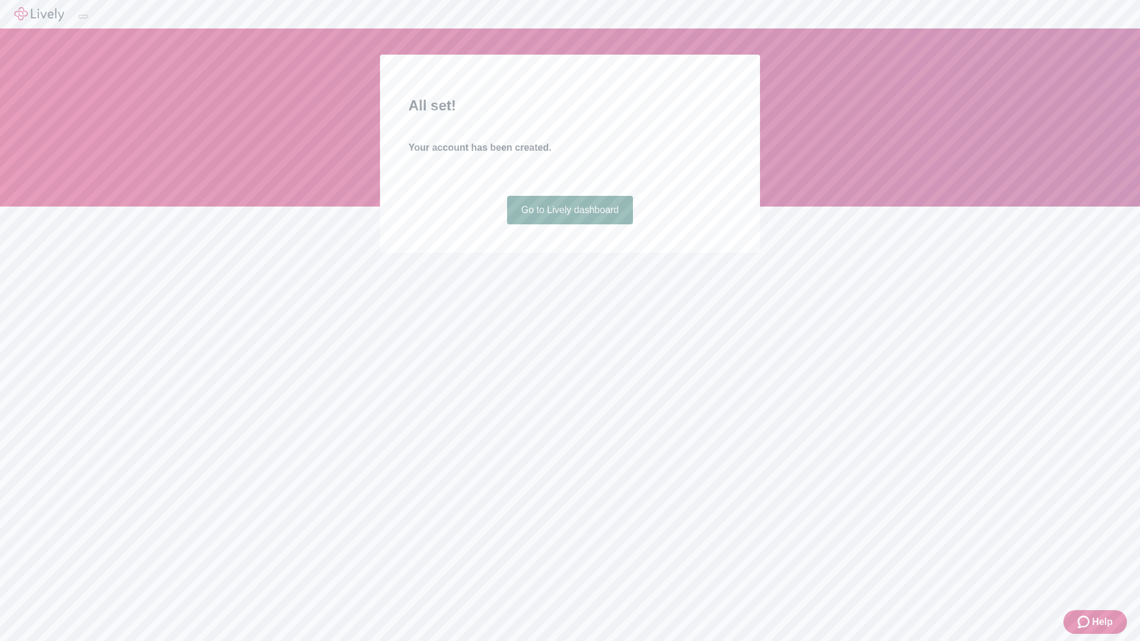 This screenshot has height=641, width=1140. Describe the element at coordinates (39, 14) in the screenshot. I see `img: Lively` at that location.